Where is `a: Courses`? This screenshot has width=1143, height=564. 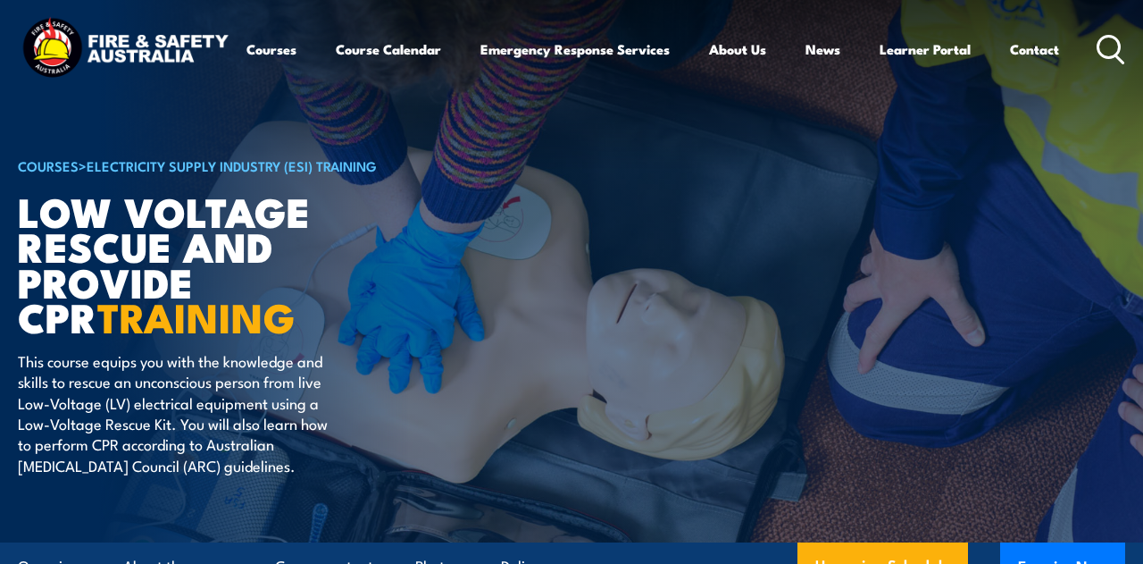
a: Courses is located at coordinates (272, 49).